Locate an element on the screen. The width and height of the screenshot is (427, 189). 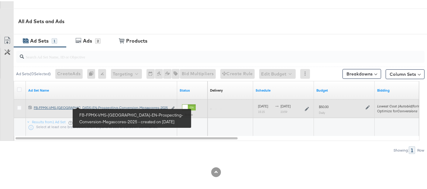
sub: Daily is located at coordinates (322, 111).